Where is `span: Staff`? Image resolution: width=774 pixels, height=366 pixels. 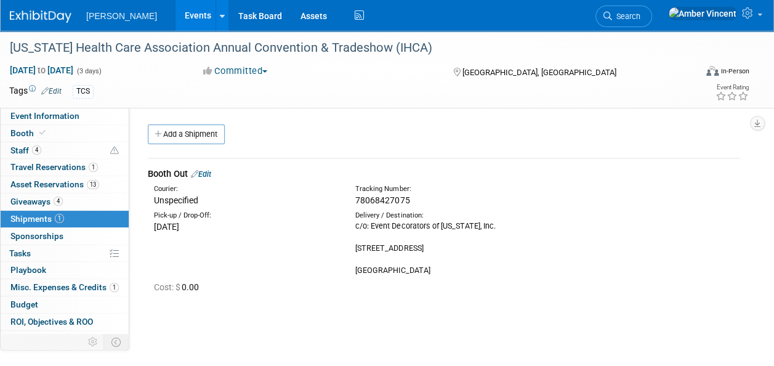 span: Staff is located at coordinates (26, 150).